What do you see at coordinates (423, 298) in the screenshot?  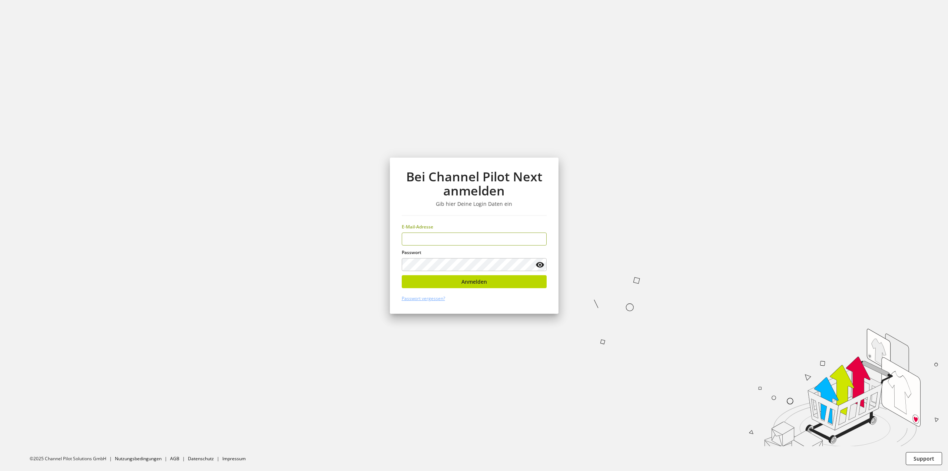 I see `u: Passwort vergessen?` at bounding box center [423, 298].